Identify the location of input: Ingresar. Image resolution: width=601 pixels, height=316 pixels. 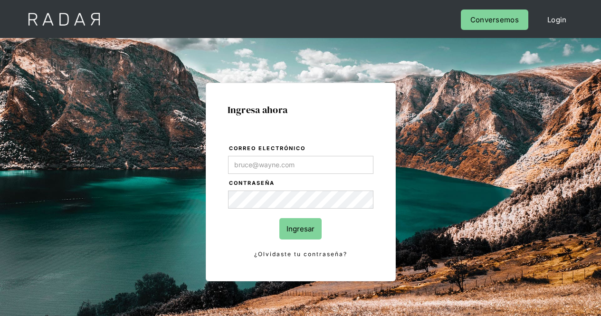
(300, 228).